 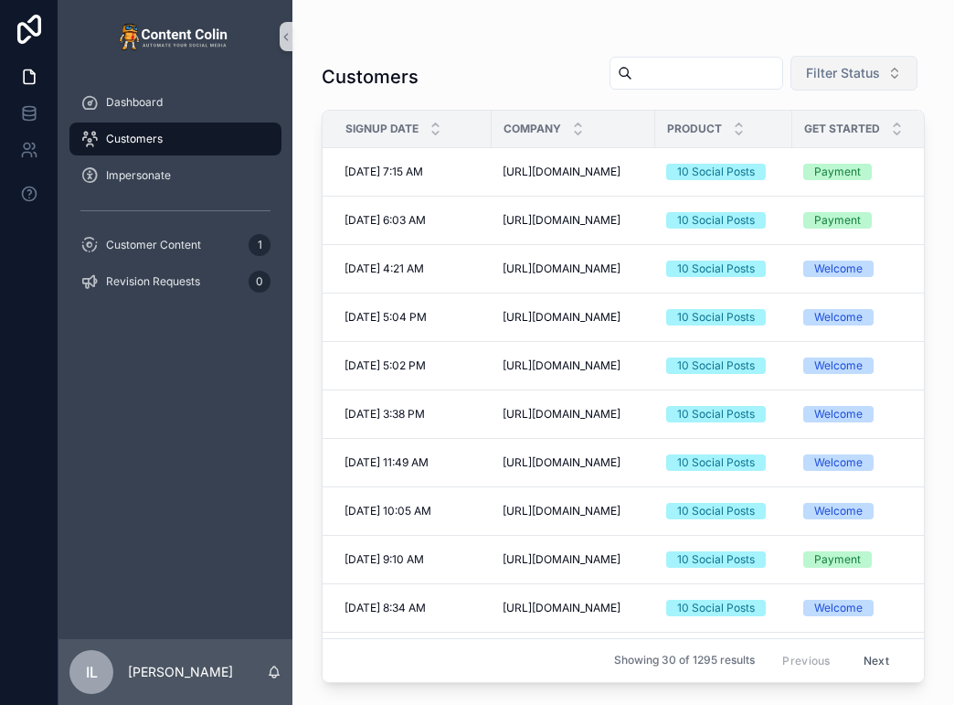 I want to click on span: Get Started, so click(x=842, y=129).